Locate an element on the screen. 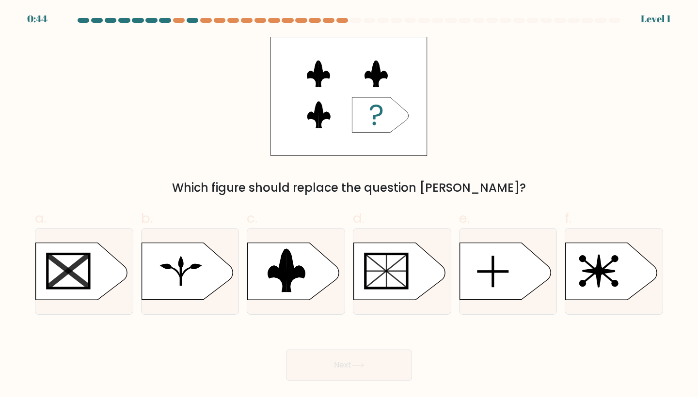  div: Level 1 is located at coordinates (656, 19).